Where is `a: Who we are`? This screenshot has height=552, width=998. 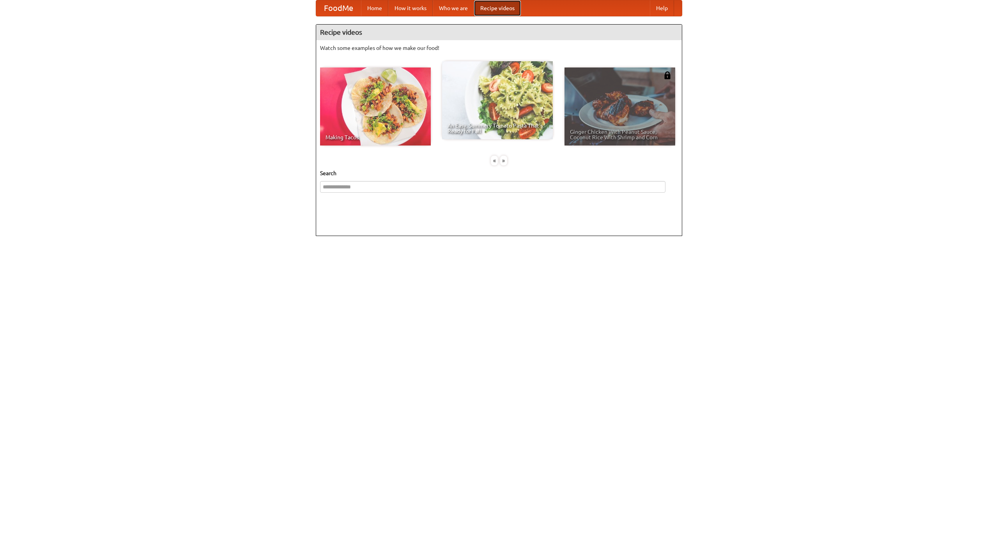 a: Who we are is located at coordinates (453, 8).